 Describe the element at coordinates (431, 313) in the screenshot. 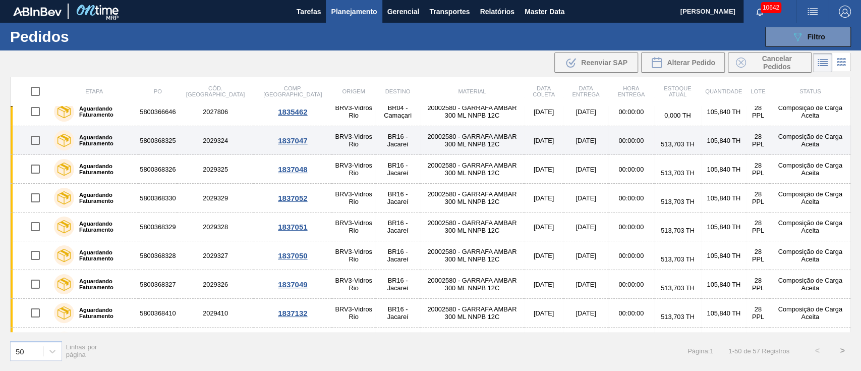

I see `a: Aguardando Faturamento58003684102029410BRV3-Vidros RioBR16 - Jacareí20002580 - GARRAFA AMBAR 300 ...` at that location.